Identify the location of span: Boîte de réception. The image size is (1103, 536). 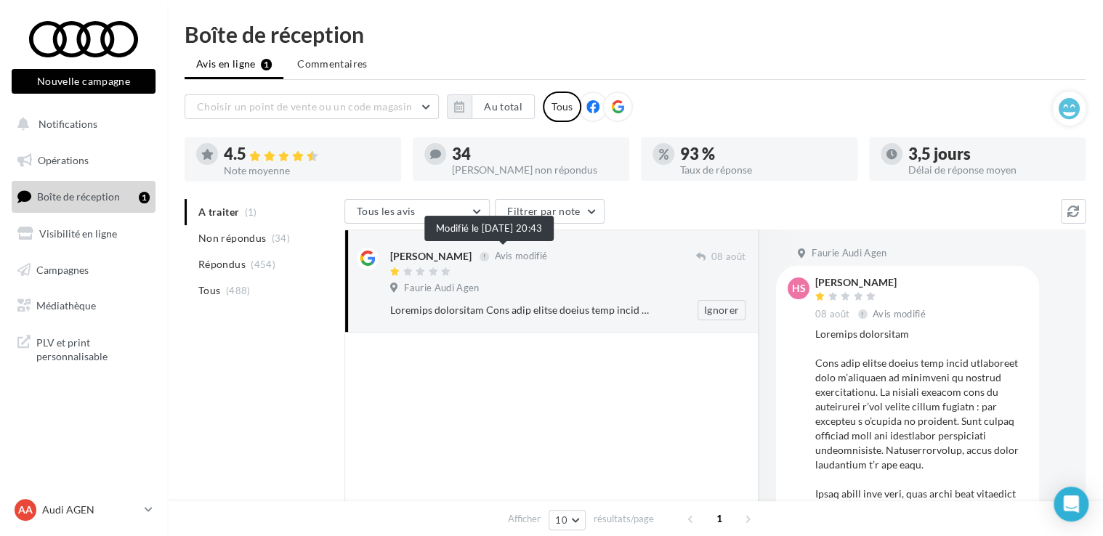
(78, 196).